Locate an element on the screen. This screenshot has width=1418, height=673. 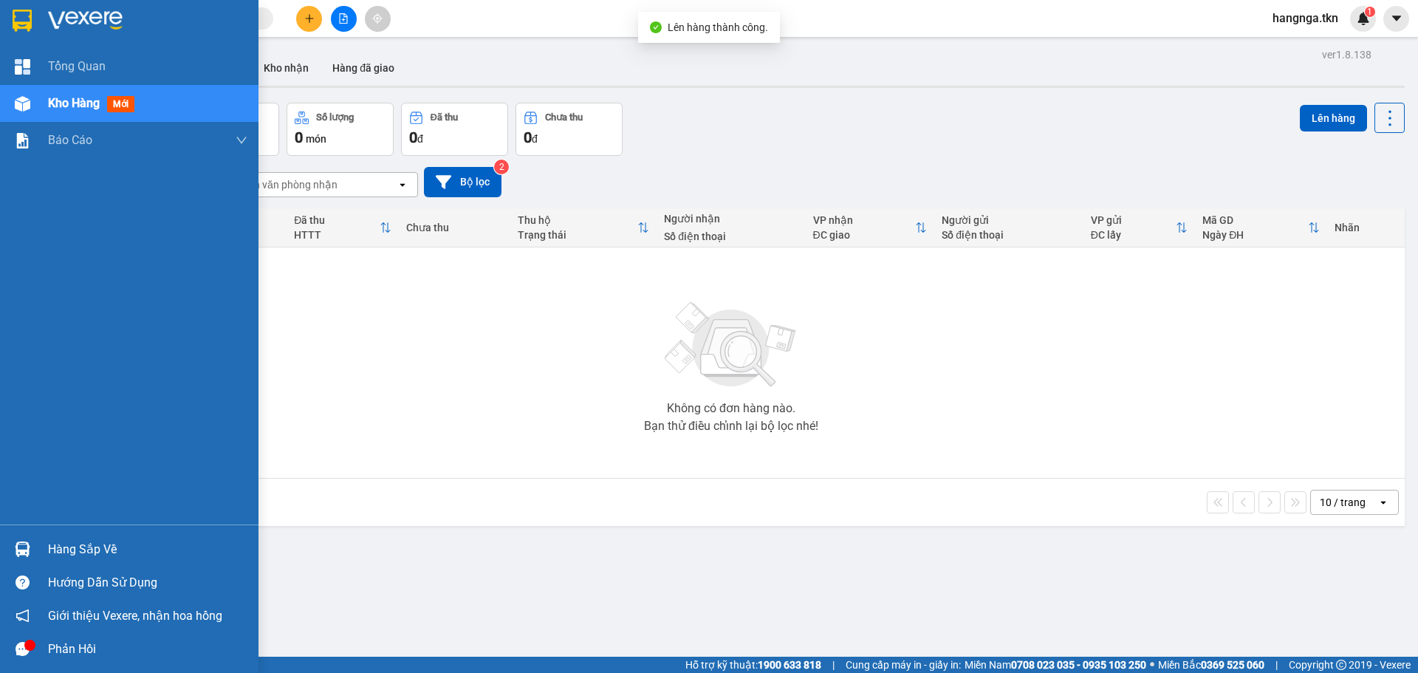
div: Số lượng is located at coordinates (335, 117).